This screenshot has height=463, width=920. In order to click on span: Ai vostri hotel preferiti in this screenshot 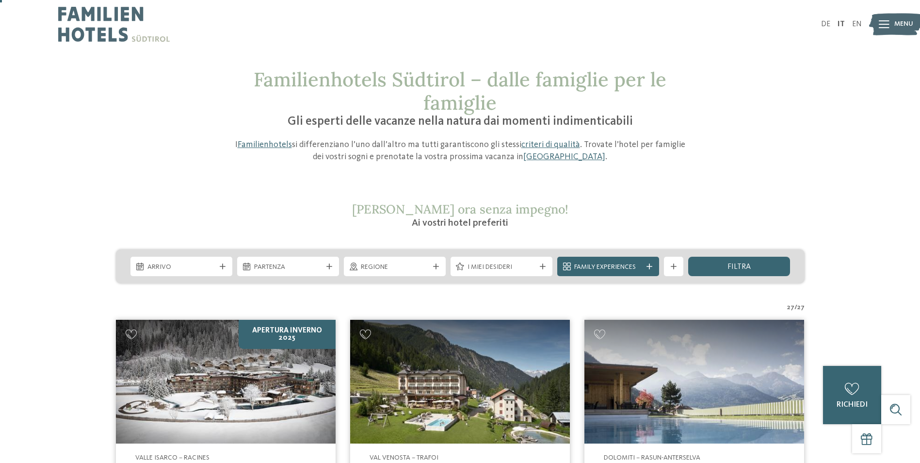, I will do `click(460, 223)`.